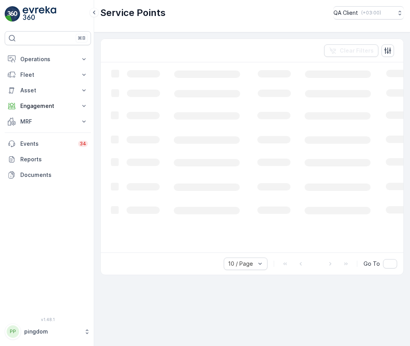 The width and height of the screenshot is (410, 346). Describe the element at coordinates (39, 14) in the screenshot. I see `img: logo_light-DOdMpM7g.png` at that location.